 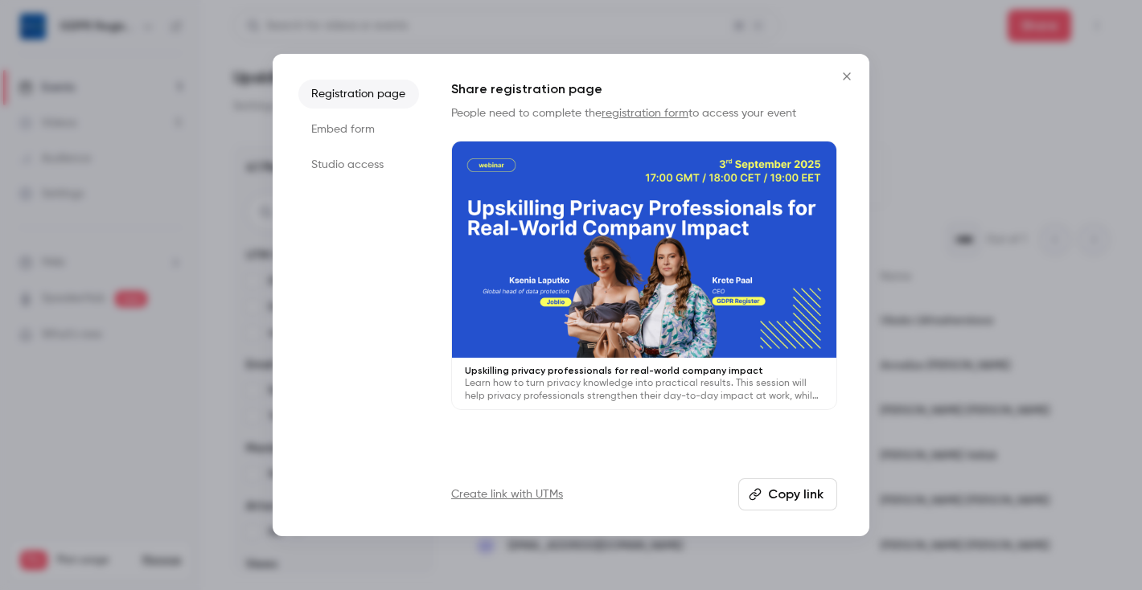 What do you see at coordinates (359, 165) in the screenshot?
I see `li: Studio access` at bounding box center [359, 165].